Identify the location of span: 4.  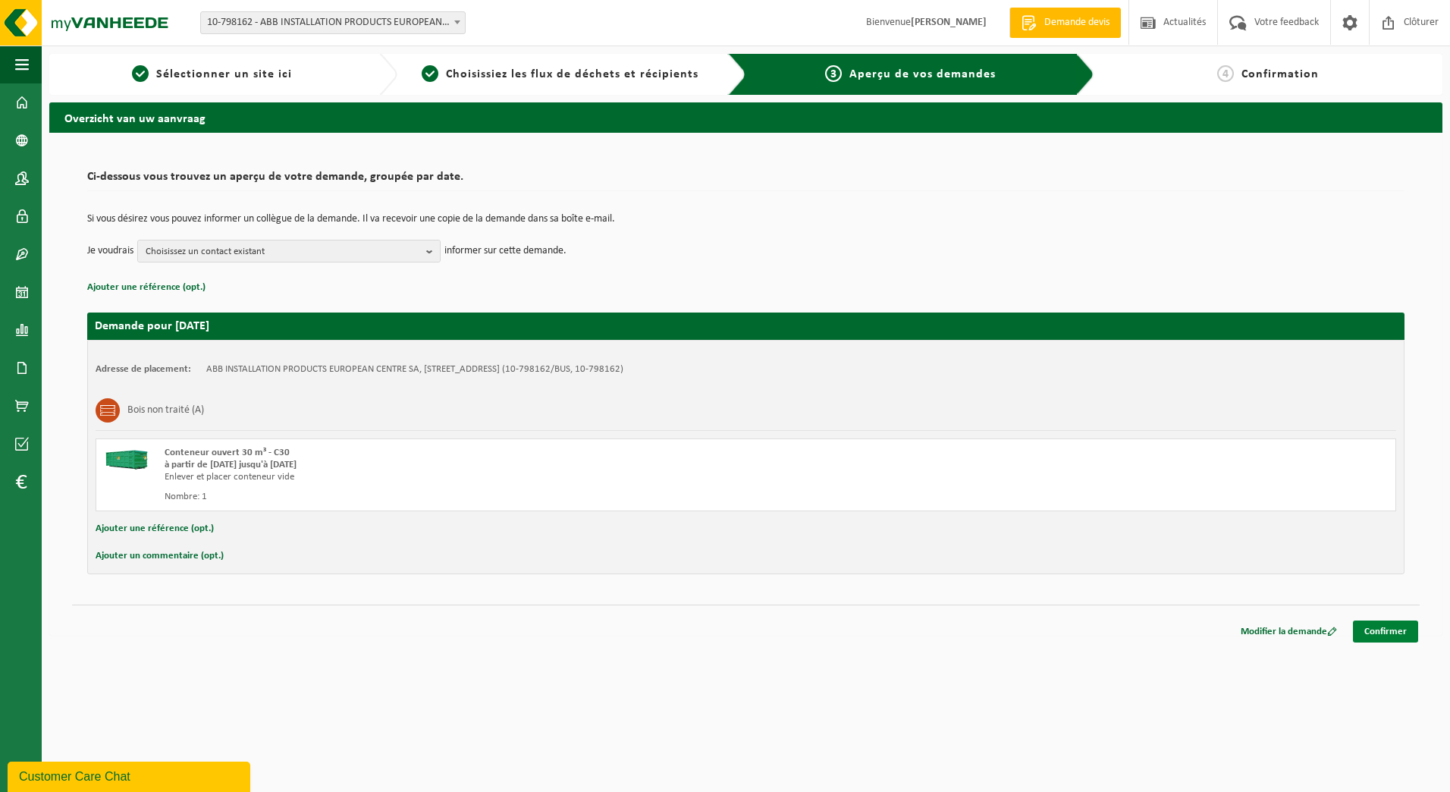
(1226, 74).